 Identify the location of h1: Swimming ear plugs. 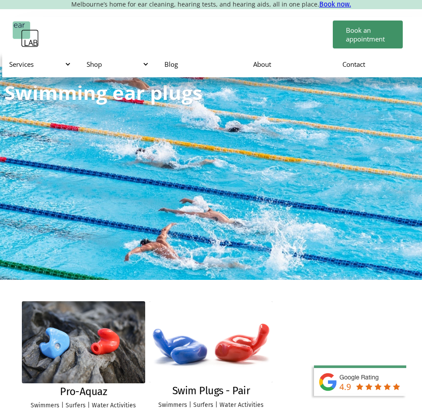
(103, 92).